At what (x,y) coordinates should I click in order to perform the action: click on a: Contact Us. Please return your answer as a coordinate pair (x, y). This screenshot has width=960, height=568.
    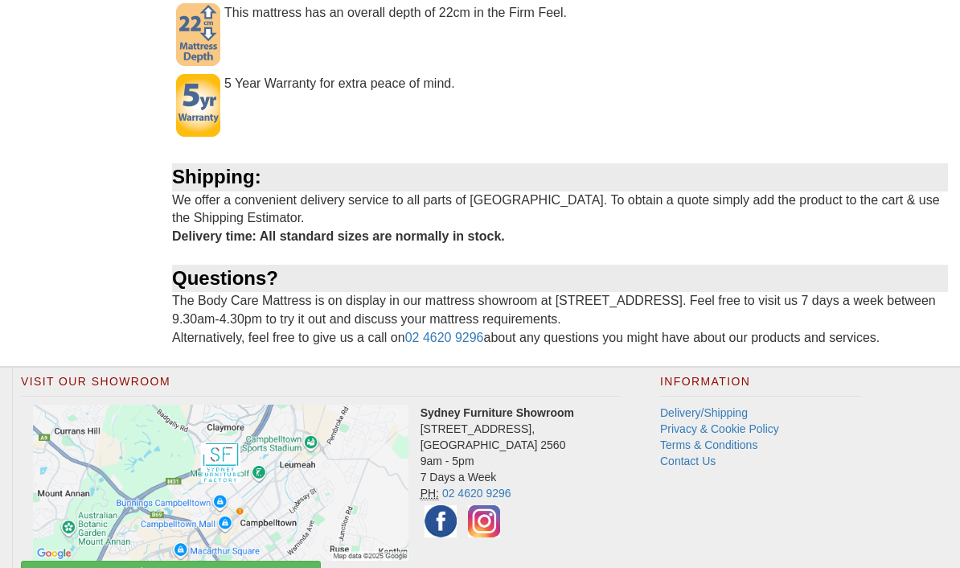
    Looking at the image, I should click on (687, 461).